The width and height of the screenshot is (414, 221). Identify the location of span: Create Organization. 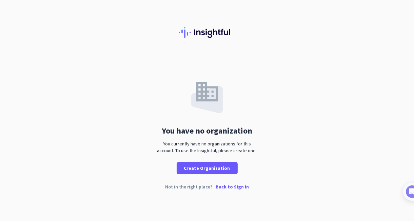
(207, 168).